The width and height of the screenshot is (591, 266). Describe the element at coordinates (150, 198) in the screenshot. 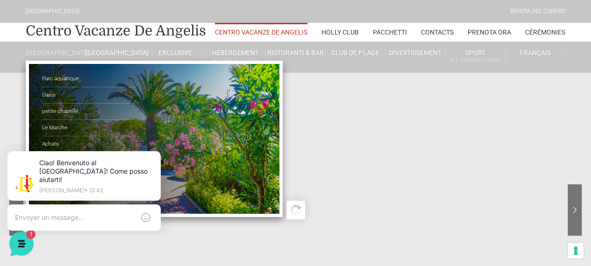

I see `p: Aide` at that location.